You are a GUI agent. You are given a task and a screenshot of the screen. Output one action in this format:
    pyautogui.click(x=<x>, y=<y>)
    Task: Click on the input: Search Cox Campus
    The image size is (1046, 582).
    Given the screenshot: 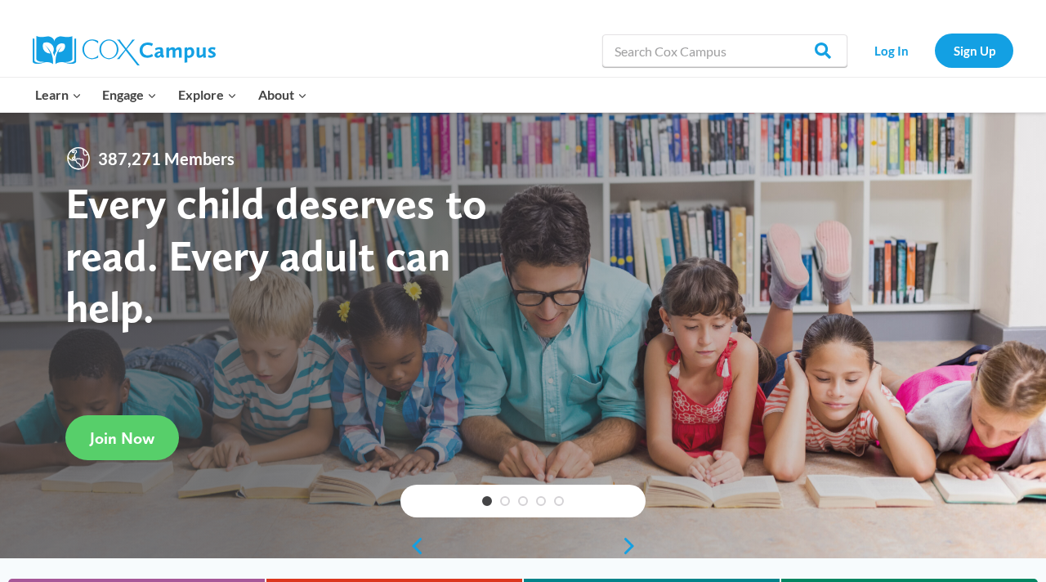 What is the action you would take?
    pyautogui.click(x=725, y=51)
    